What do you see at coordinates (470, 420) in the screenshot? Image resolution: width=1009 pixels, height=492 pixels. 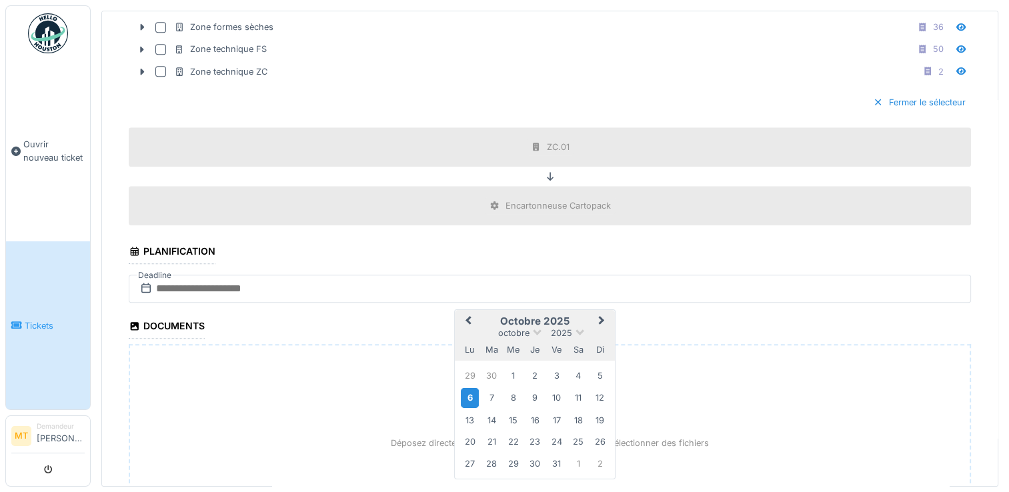 I see `div: Choose lundi 13 octobre 2025` at bounding box center [470, 420].